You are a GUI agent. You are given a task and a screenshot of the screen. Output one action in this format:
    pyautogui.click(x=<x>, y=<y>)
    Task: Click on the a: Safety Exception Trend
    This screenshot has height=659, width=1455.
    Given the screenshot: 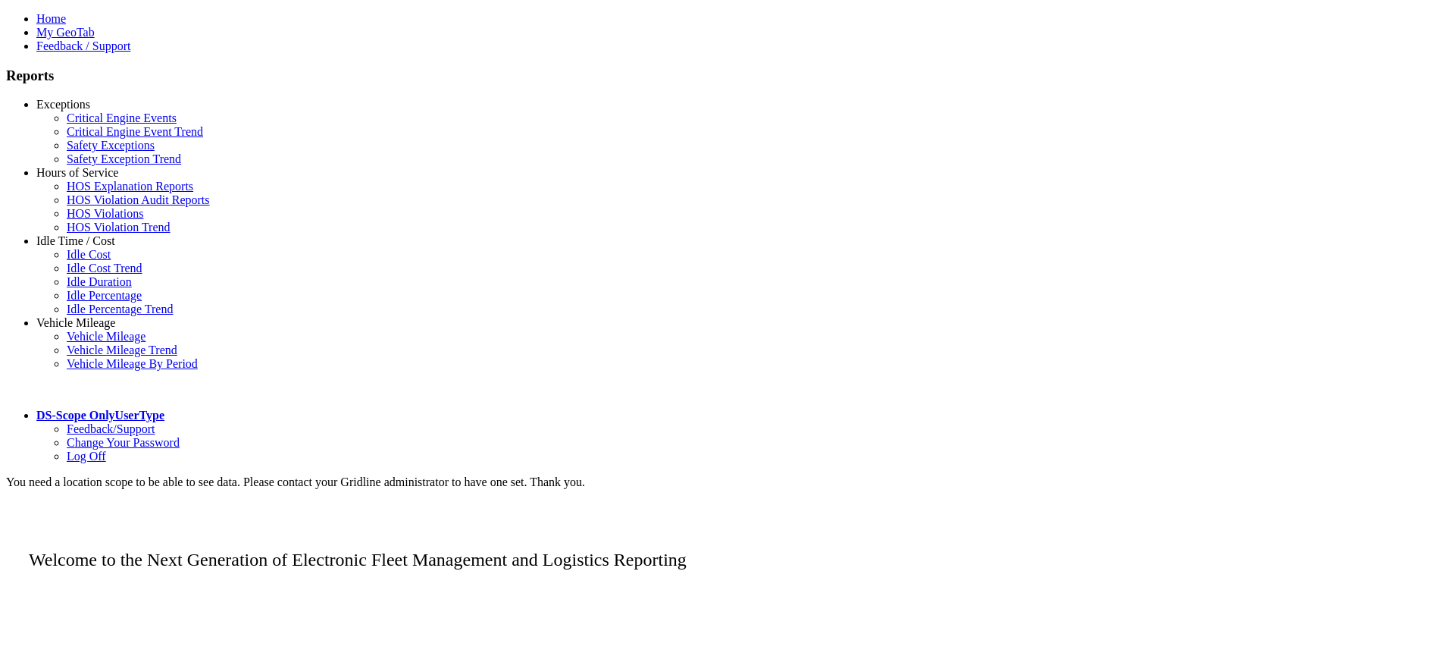 What is the action you would take?
    pyautogui.click(x=124, y=158)
    